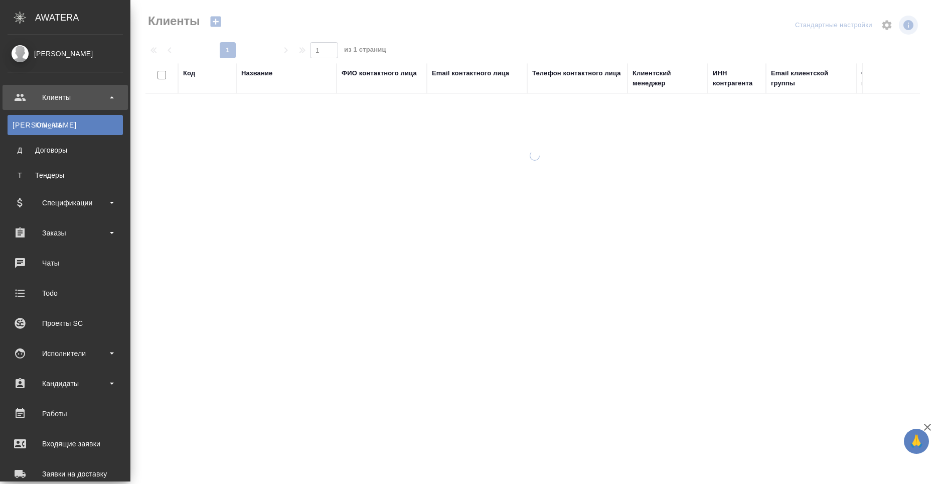 This screenshot has height=484, width=939. What do you see at coordinates (668, 78) in the screenshot?
I see `div: Клиентский менеджер` at bounding box center [668, 78].